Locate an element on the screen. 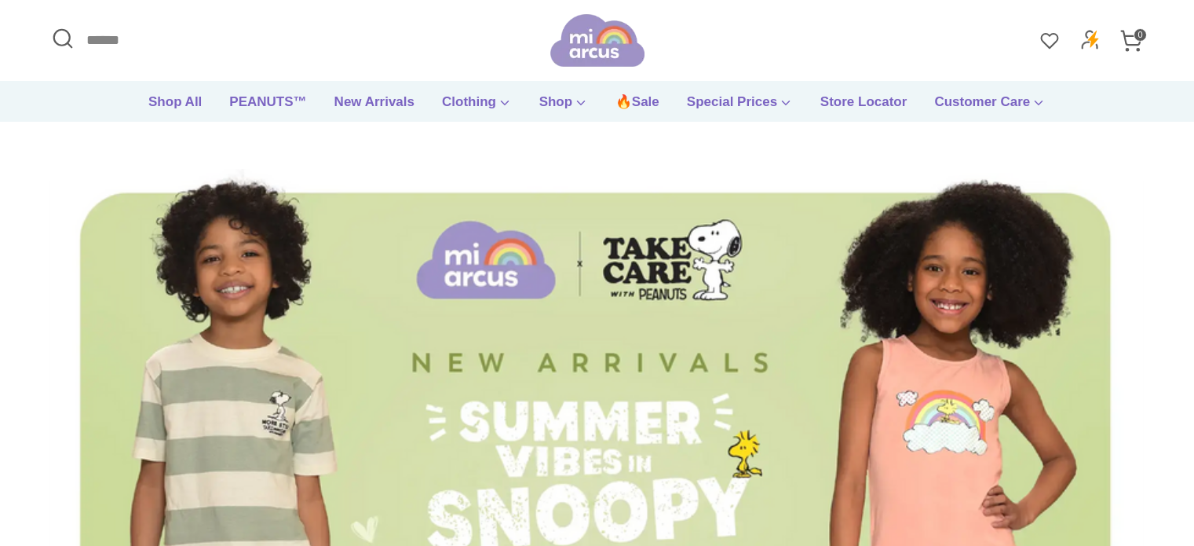 This screenshot has width=1194, height=546. a: Customer Care is located at coordinates (990, 107).